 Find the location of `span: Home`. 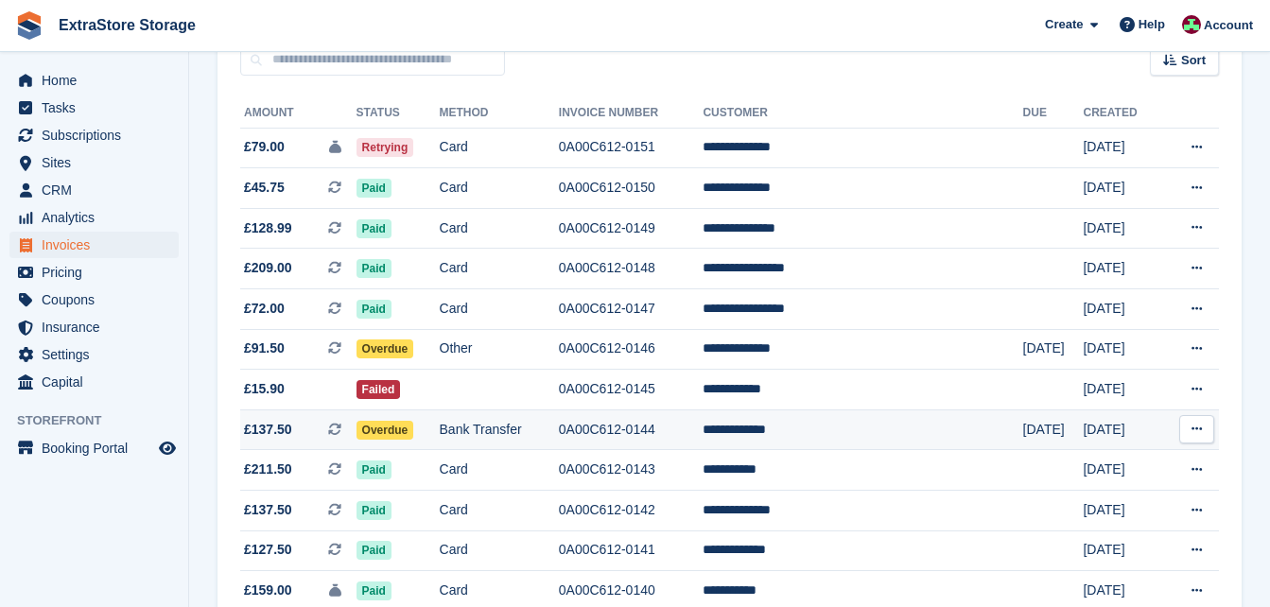

span: Home is located at coordinates (98, 80).